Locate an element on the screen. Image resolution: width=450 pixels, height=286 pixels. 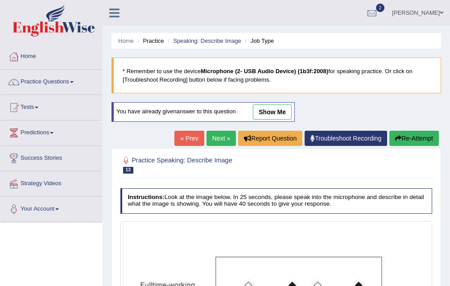
span: 2 is located at coordinates (380, 8).